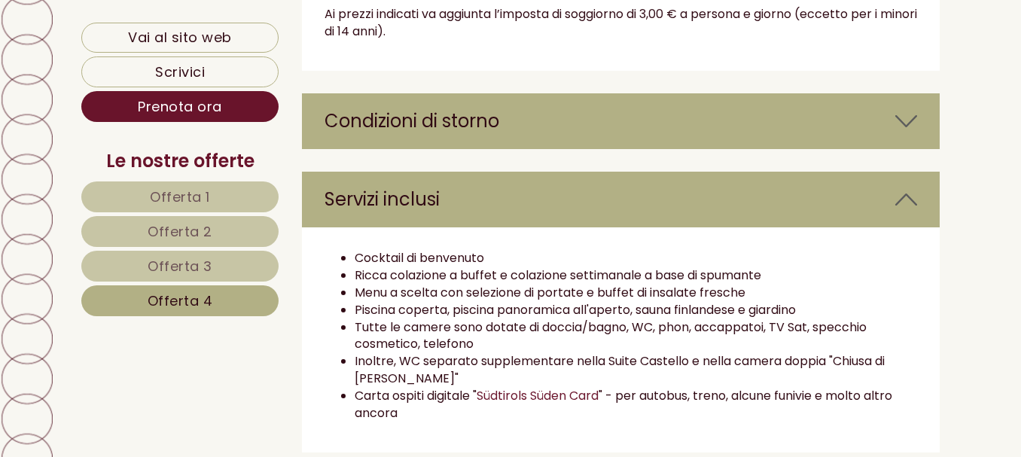 This screenshot has height=457, width=1021. What do you see at coordinates (636, 310) in the screenshot?
I see `li: Piscina coperta, piscina panoramica all'aperto, sauna finlandese e giardino` at bounding box center [636, 310].